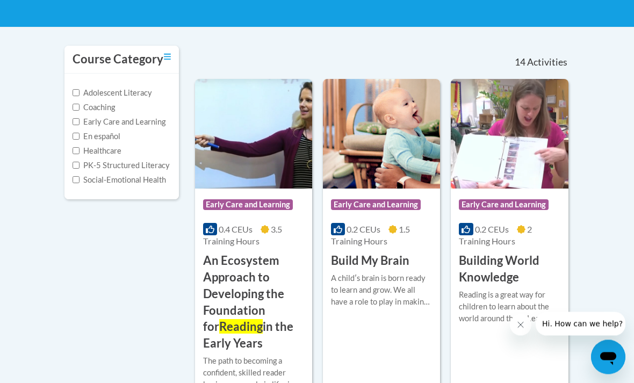 The width and height of the screenshot is (634, 383). Describe the element at coordinates (167, 57) in the screenshot. I see `a: Toggle collapse` at that location.